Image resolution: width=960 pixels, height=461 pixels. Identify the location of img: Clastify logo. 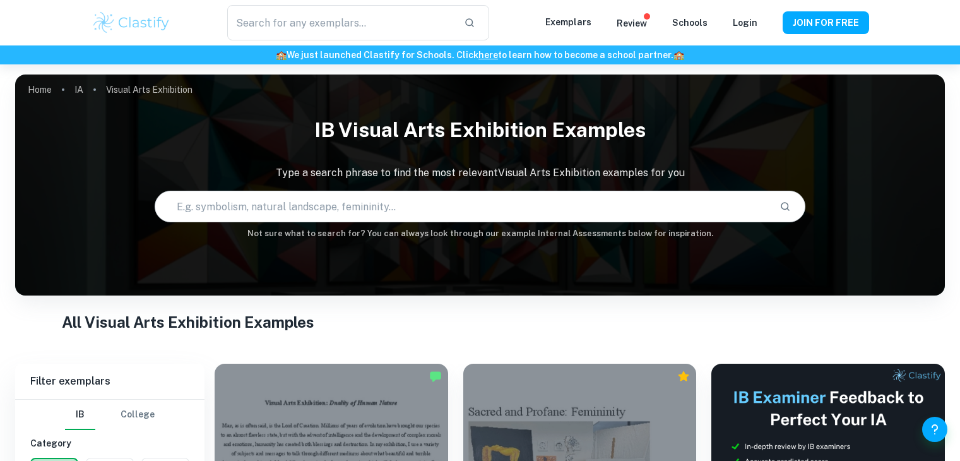
(131, 23).